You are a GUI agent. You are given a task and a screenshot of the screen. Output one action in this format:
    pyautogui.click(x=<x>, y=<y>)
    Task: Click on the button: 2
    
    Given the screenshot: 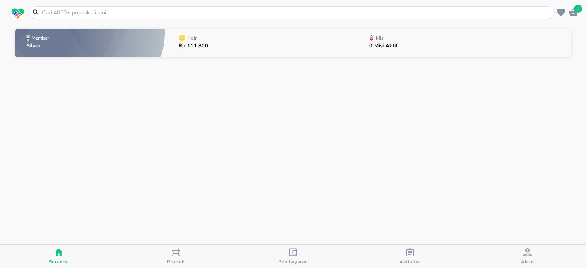 What is the action you would take?
    pyautogui.click(x=573, y=12)
    